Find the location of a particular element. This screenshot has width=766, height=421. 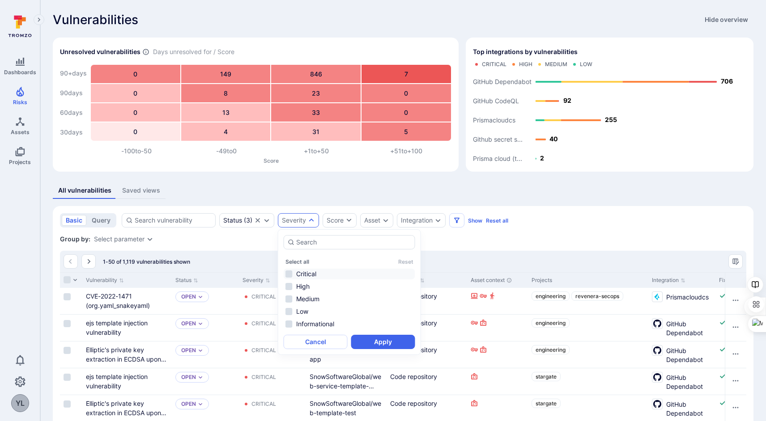

span: Projects is located at coordinates (20, 162).